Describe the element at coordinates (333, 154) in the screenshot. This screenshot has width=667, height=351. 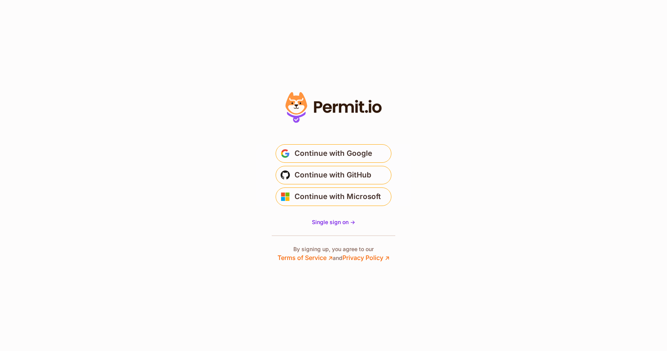
I see `span: Continue with Google` at that location.